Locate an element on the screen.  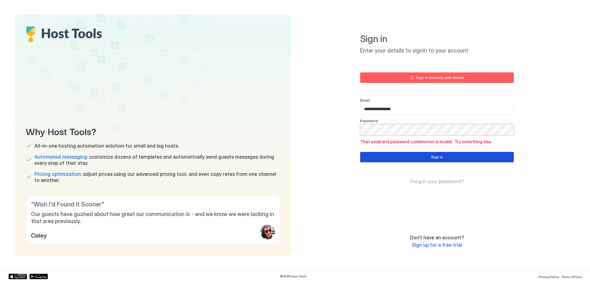
span: Caley is located at coordinates (39, 235).